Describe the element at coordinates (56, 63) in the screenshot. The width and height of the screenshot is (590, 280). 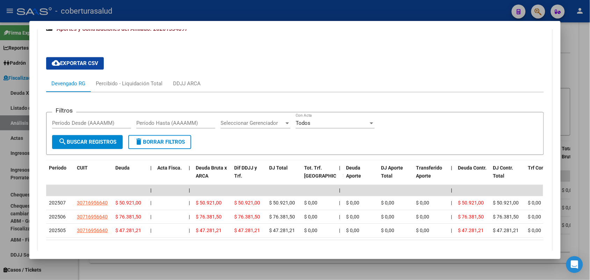
I see `mat-icon: cloud_download` at that location.